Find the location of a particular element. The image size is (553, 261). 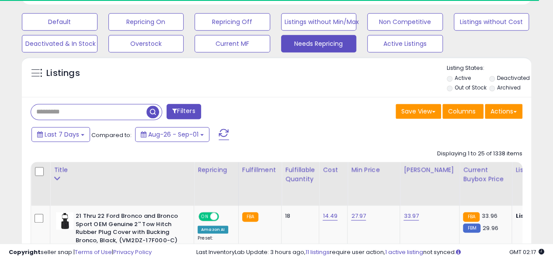

span: 33.96 is located at coordinates (490, 216).